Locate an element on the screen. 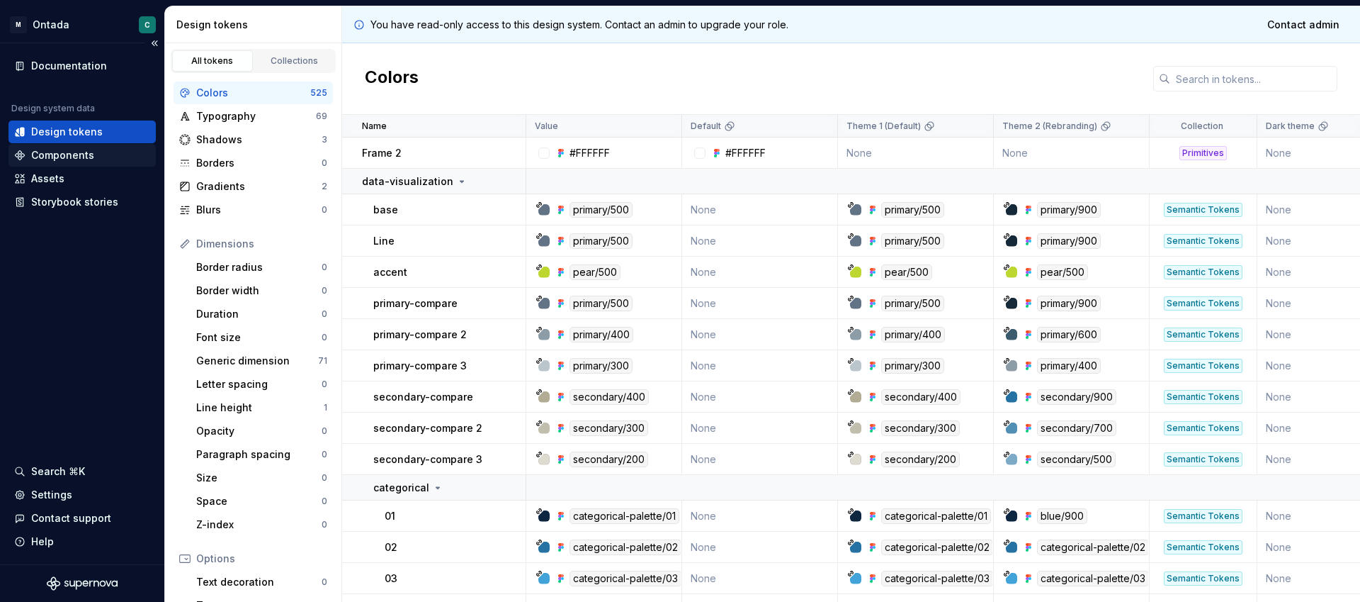 Image resolution: width=1360 pixels, height=602 pixels. div: secondary/500 is located at coordinates (1076, 459).